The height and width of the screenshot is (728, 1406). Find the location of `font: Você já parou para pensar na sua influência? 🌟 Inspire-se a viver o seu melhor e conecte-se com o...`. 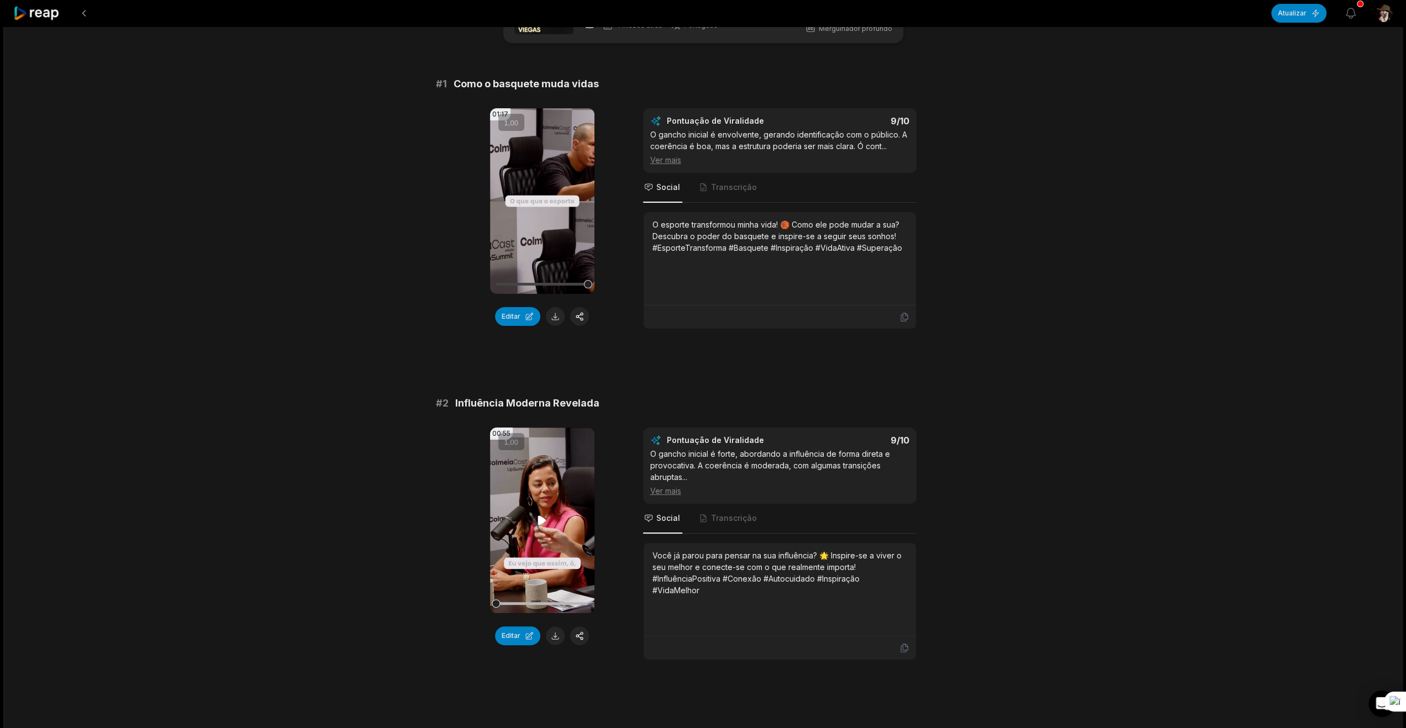

font: Você já parou para pensar na sua influência? 🌟 Inspire-se a viver o seu melhor e conecte-se com o... is located at coordinates (777, 573).